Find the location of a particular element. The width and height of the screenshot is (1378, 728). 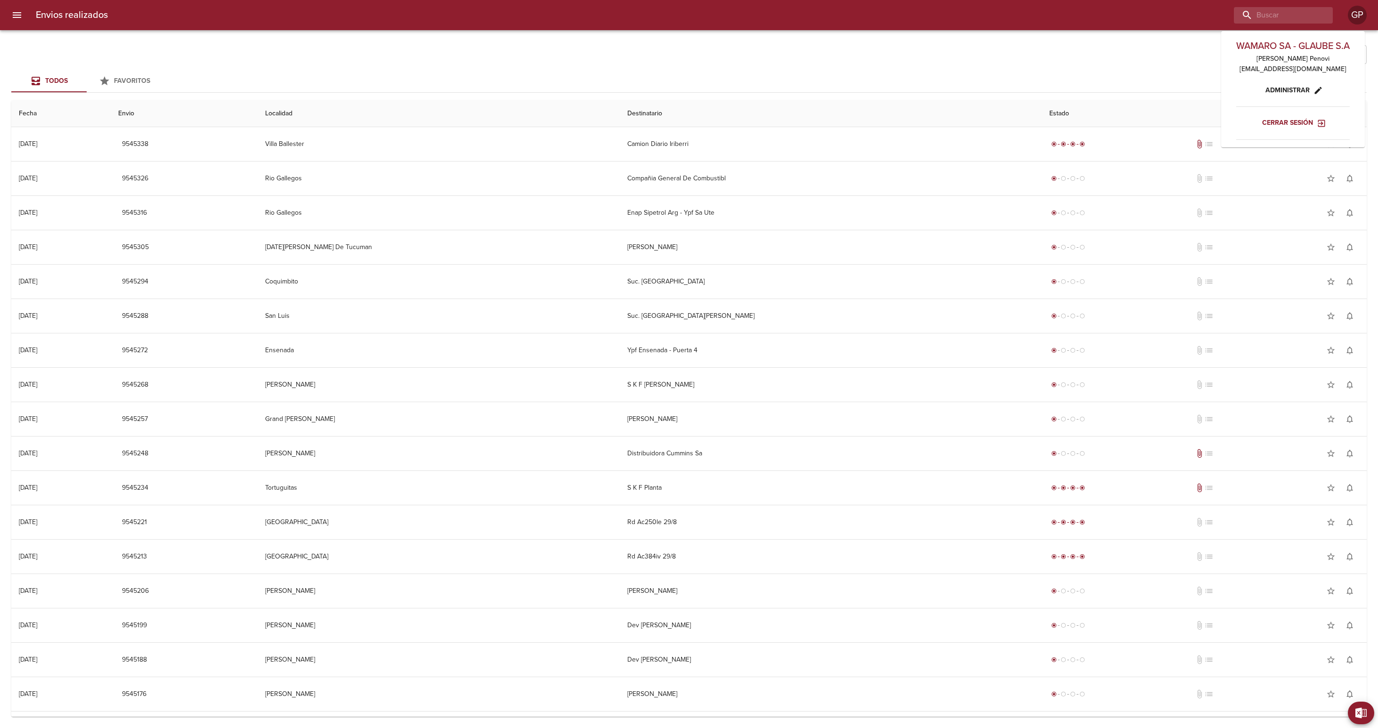

span: Tiene documentos adjuntos is located at coordinates (1200, 144).